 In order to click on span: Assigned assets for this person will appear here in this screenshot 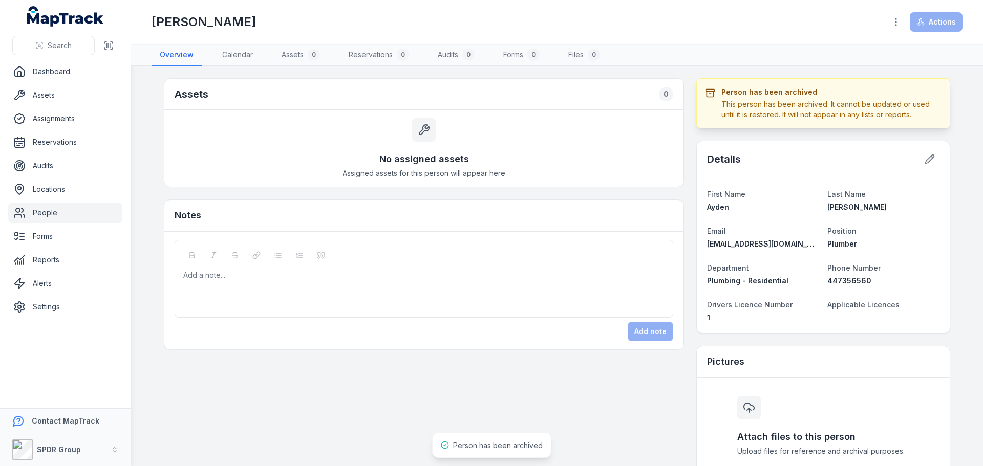, I will do `click(424, 174)`.